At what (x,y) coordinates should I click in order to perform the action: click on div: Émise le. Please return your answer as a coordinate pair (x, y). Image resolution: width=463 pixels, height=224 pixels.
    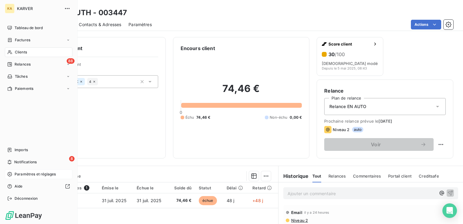
    Looking at the image, I should click on (115, 187).